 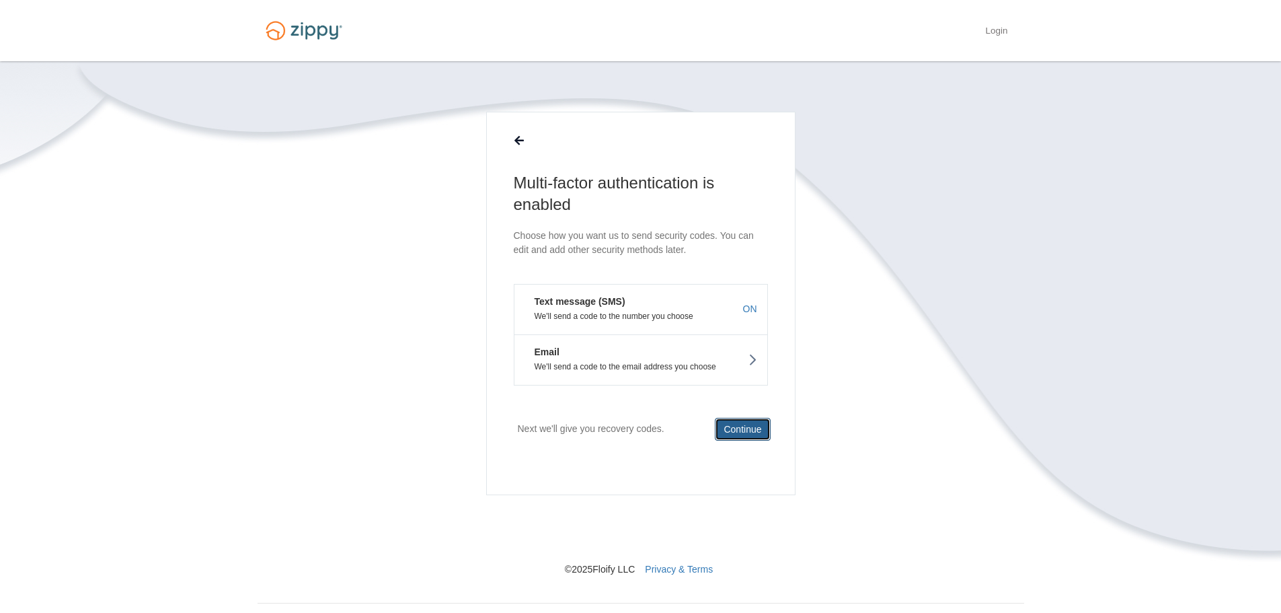 What do you see at coordinates (641, 194) in the screenshot?
I see `h1: Multi-factor authentication is enabled` at bounding box center [641, 194].